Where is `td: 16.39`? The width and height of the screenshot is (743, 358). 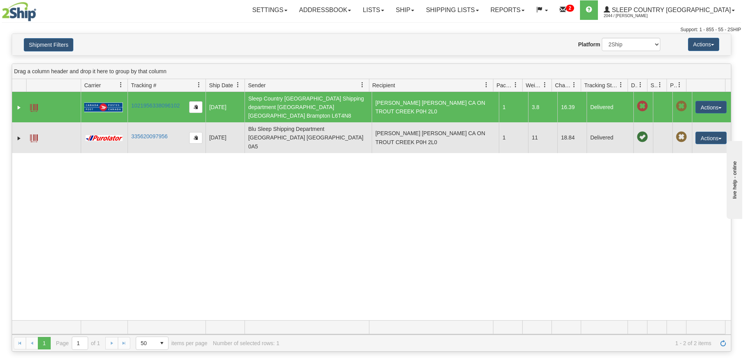
td: 16.39 is located at coordinates (572, 107).